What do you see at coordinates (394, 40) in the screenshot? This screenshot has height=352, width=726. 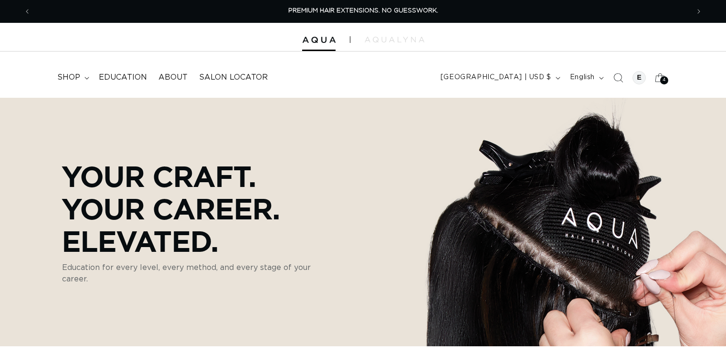 I see `img: aqualyna.com` at bounding box center [394, 40].